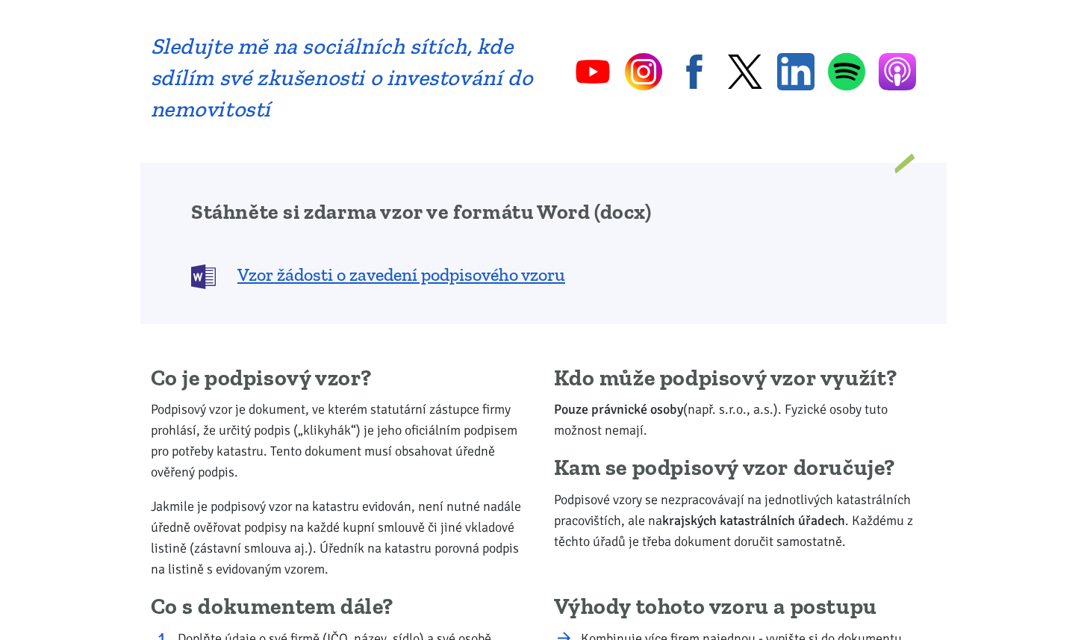 The height and width of the screenshot is (640, 1087). Describe the element at coordinates (745, 72) in the screenshot. I see `a: Twitter` at that location.